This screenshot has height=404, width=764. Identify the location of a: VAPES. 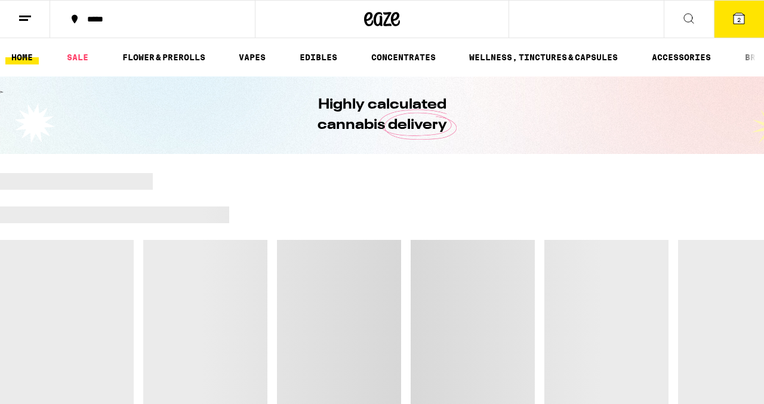
(252, 57).